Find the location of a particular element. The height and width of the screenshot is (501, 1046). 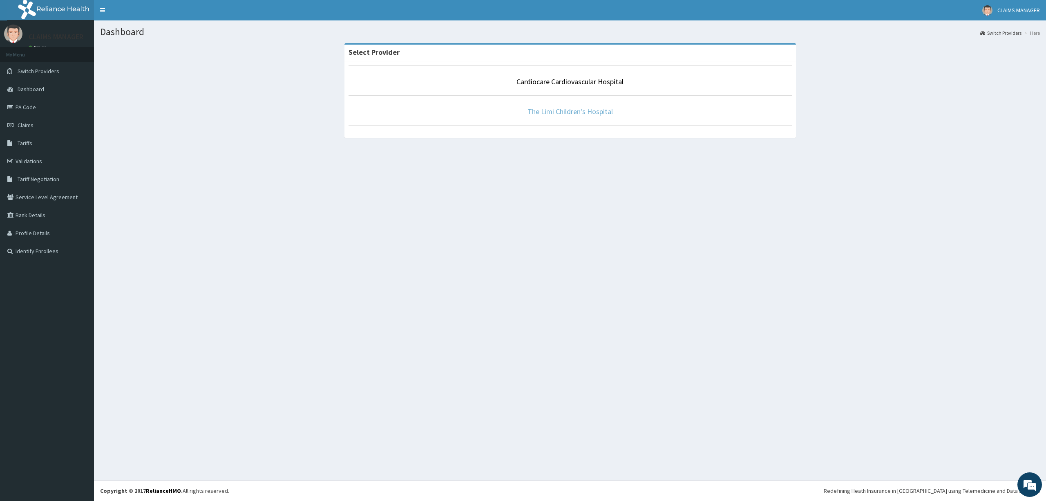

span: CLAIMS MANAGER is located at coordinates (1019, 10).